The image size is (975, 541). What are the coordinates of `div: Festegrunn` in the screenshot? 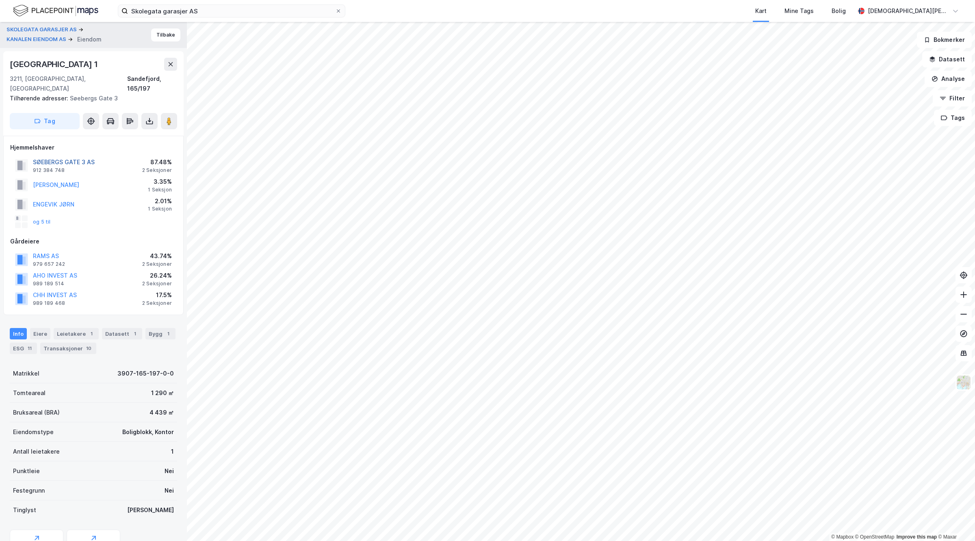 It's located at (29, 491).